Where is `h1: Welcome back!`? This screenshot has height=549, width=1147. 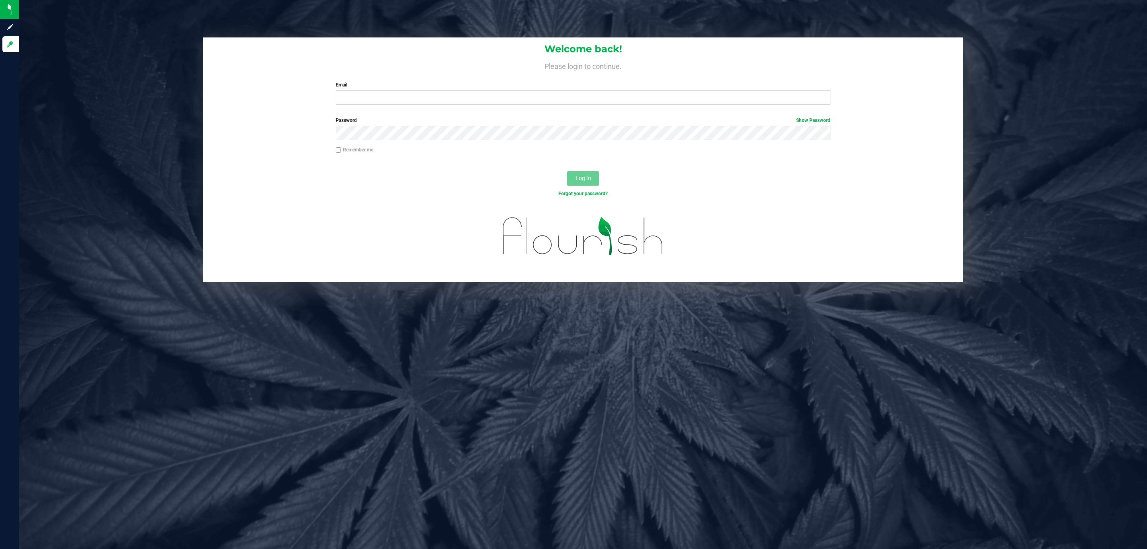 h1: Welcome back! is located at coordinates (583, 49).